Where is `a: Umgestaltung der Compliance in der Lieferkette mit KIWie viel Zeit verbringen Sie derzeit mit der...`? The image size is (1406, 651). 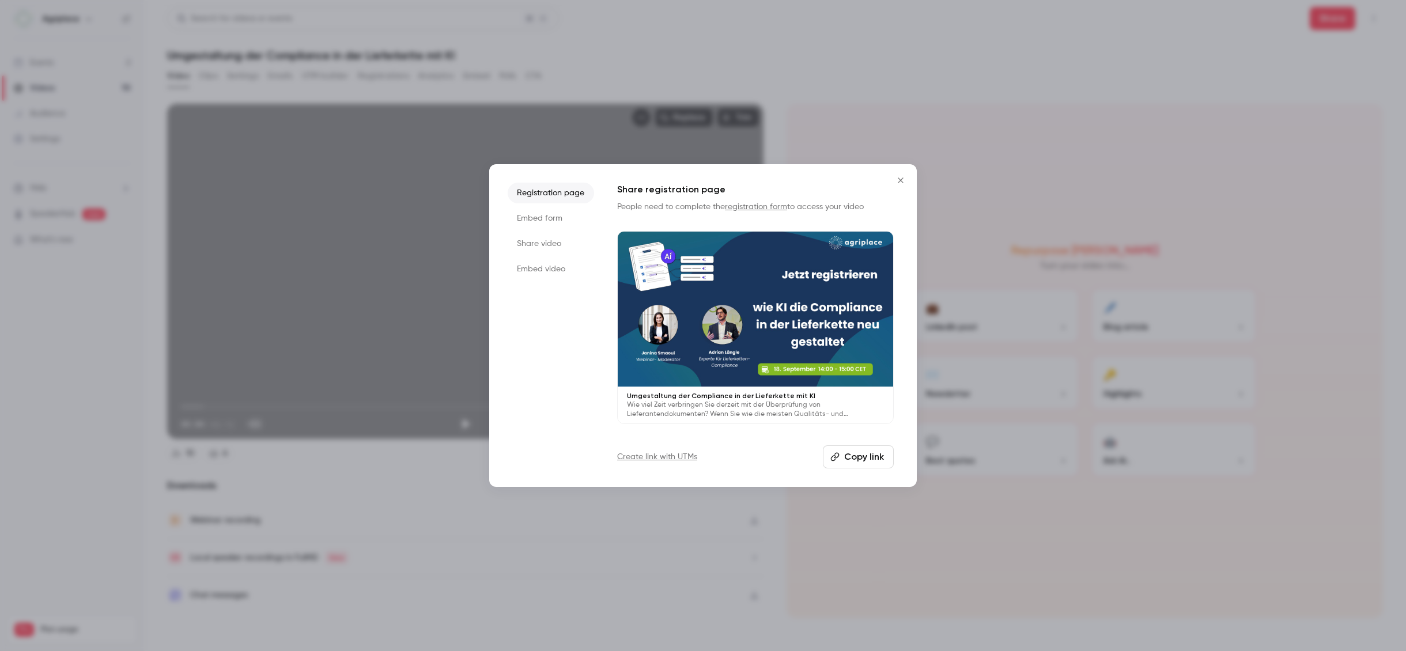 a: Umgestaltung der Compliance in der Lieferkette mit KIWie viel Zeit verbringen Sie derzeit mit der... is located at coordinates (755, 327).